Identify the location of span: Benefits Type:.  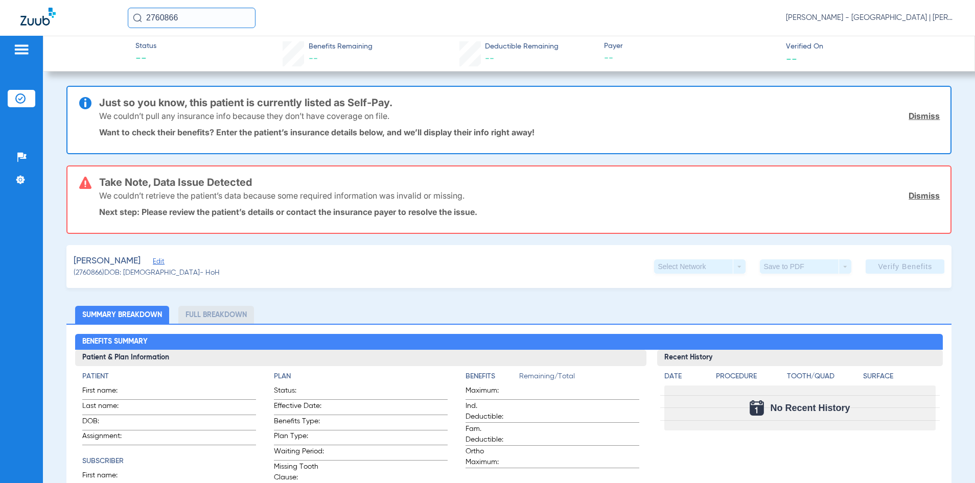
(299, 423).